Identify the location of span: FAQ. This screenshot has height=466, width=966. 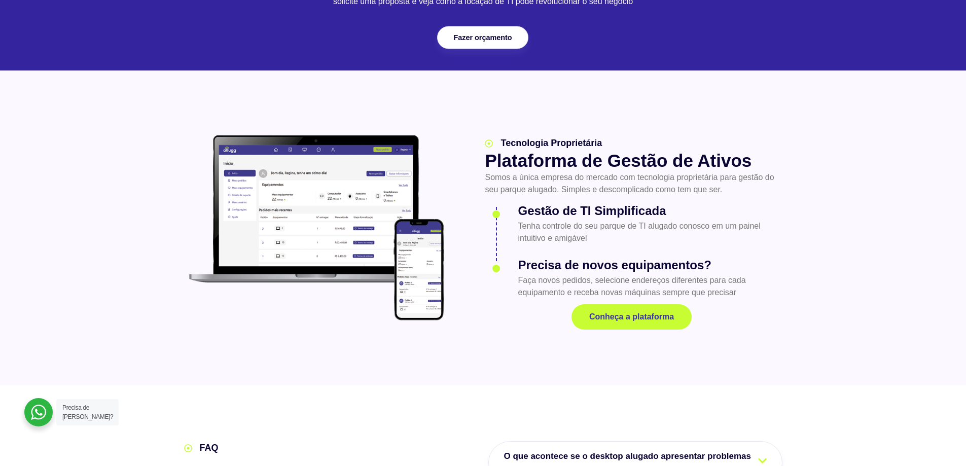
(208, 448).